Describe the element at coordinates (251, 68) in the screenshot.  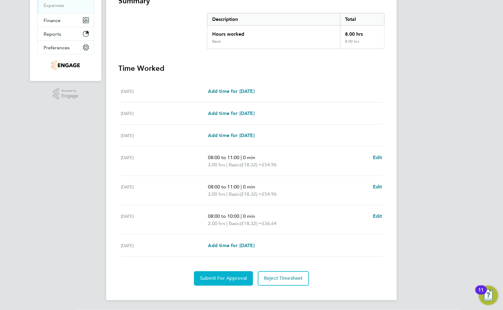
I see `h3: Time Worked` at that location.